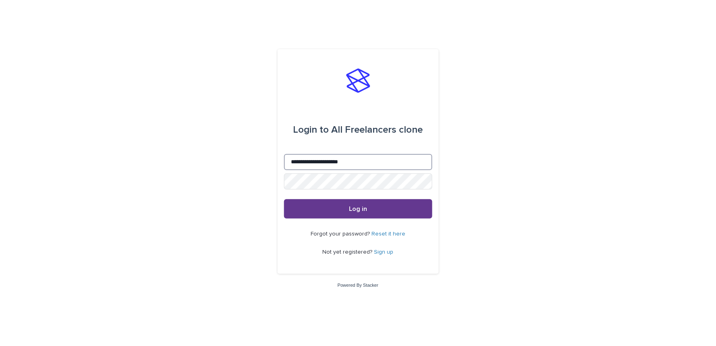  Describe the element at coordinates (311, 130) in the screenshot. I see `span: Login to` at that location.